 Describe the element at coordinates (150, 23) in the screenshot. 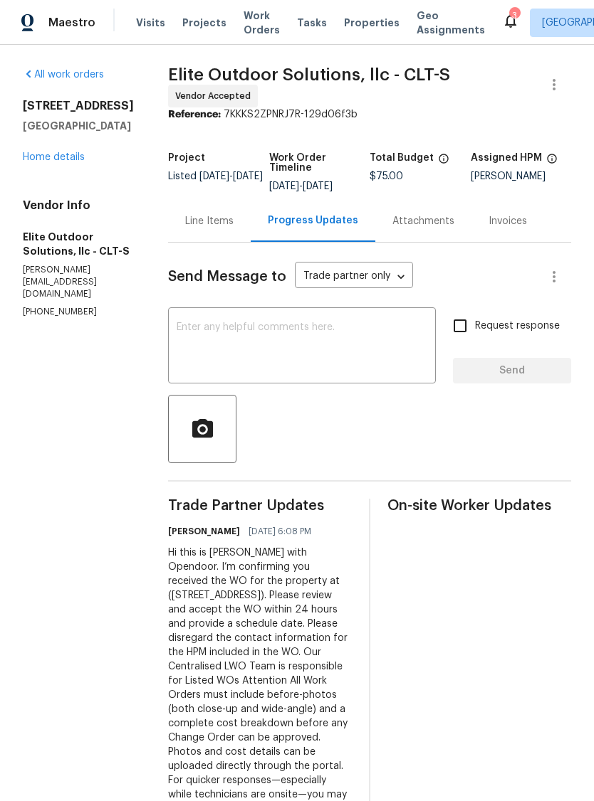

I see `span: Visits` at that location.